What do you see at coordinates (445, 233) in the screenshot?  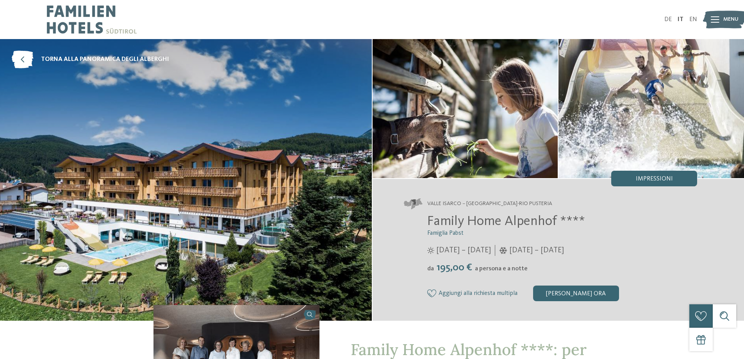 I see `span: Famiglia Pabst` at bounding box center [445, 233].